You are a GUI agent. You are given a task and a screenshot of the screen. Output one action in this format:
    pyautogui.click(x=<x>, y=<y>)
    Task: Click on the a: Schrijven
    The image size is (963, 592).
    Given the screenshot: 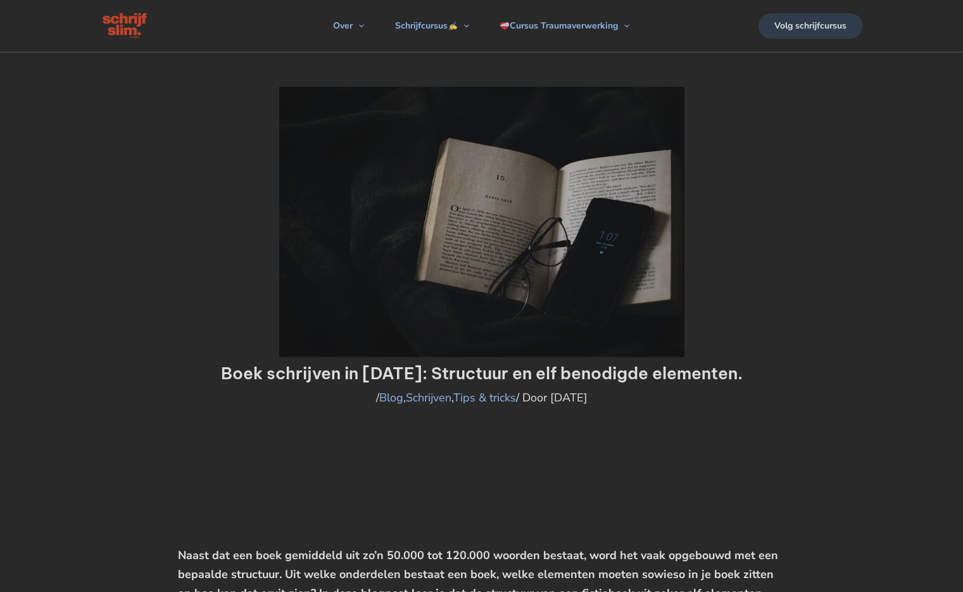 What is the action you would take?
    pyautogui.click(x=429, y=398)
    